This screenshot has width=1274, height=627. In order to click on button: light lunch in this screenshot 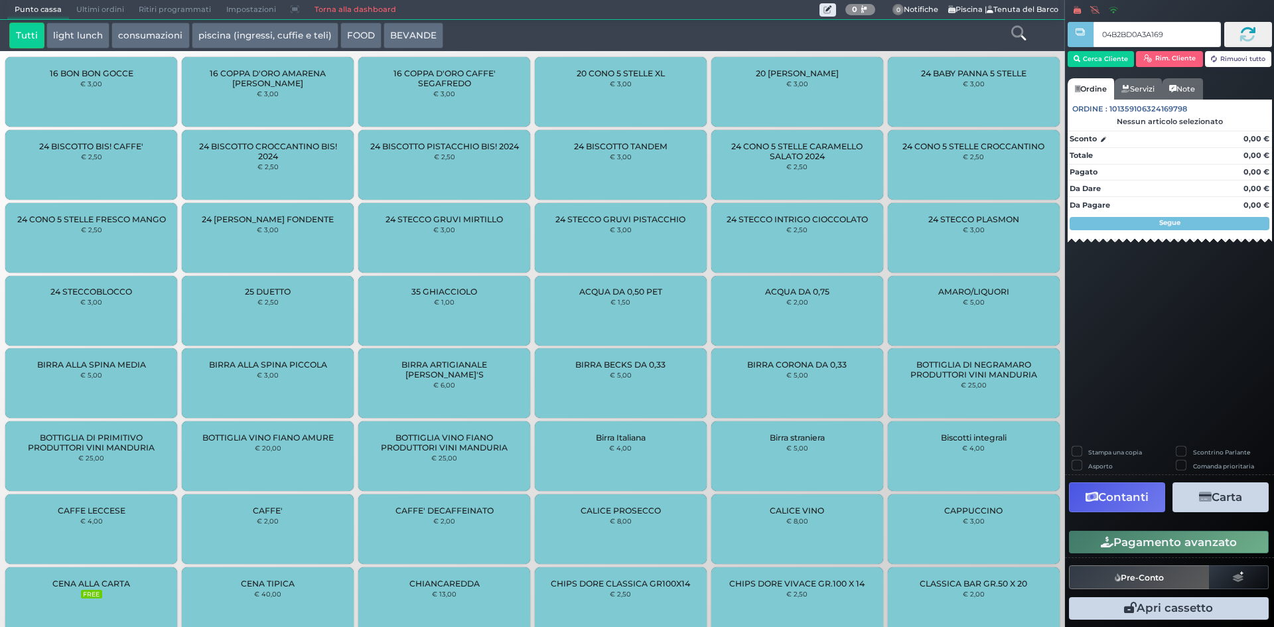, I will do `click(78, 36)`.